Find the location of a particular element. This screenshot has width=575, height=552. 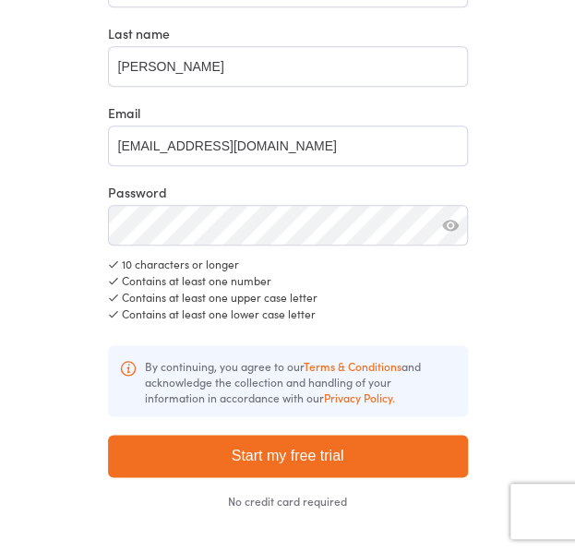

div: No credit card required is located at coordinates (288, 501).